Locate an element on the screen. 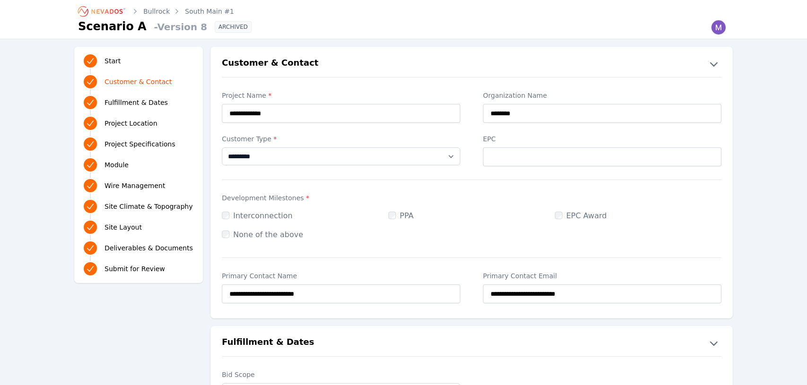  h2: Fulfillment & Dates is located at coordinates (268, 343).